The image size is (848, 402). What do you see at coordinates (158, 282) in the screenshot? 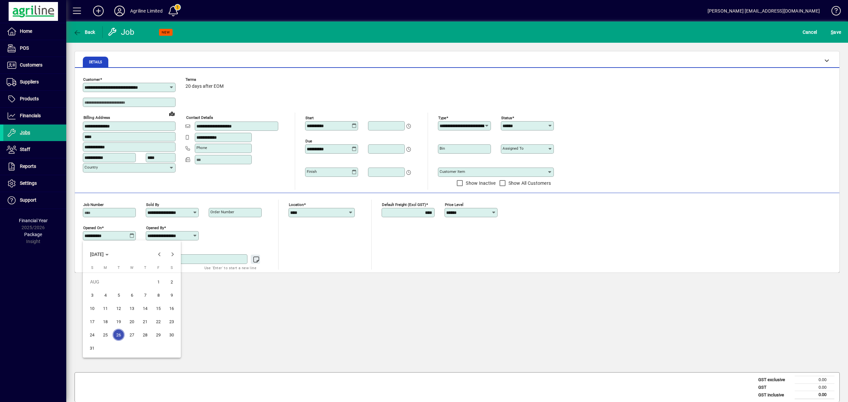
I see `span: 1` at bounding box center [158, 282].